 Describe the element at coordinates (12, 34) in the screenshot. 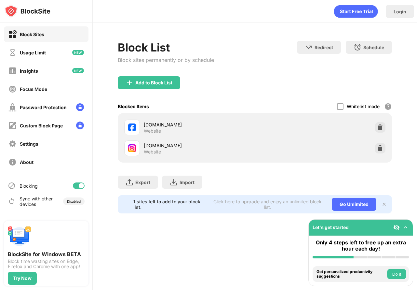

I see `img: block-on.svg` at that location.